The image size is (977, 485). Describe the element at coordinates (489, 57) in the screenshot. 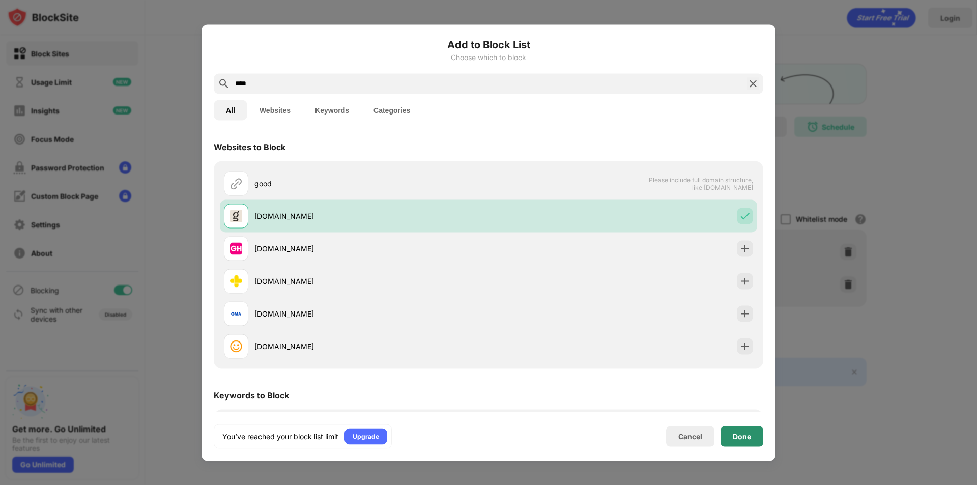

I see `div: Choose which to block` at that location.